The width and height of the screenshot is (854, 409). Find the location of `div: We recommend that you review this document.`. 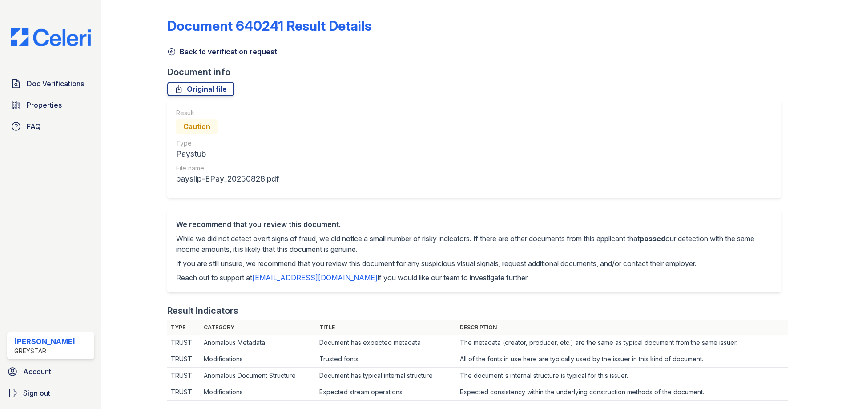

div: We recommend that you review this document. is located at coordinates (474, 224).